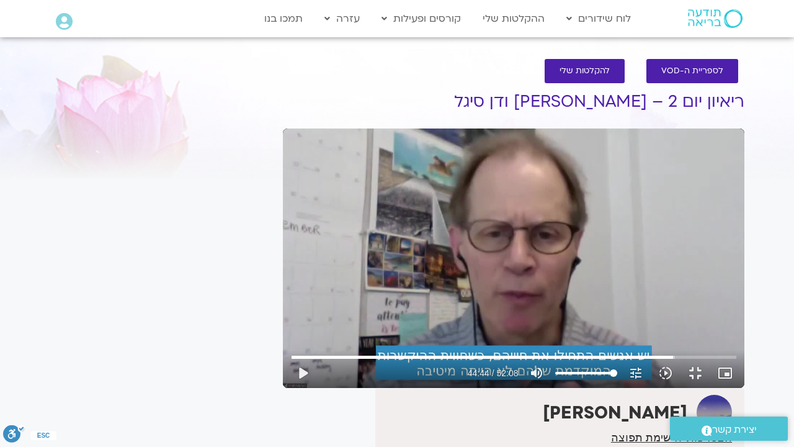 The height and width of the screenshot is (447, 794). I want to click on a: יצירת קשר, so click(729, 428).